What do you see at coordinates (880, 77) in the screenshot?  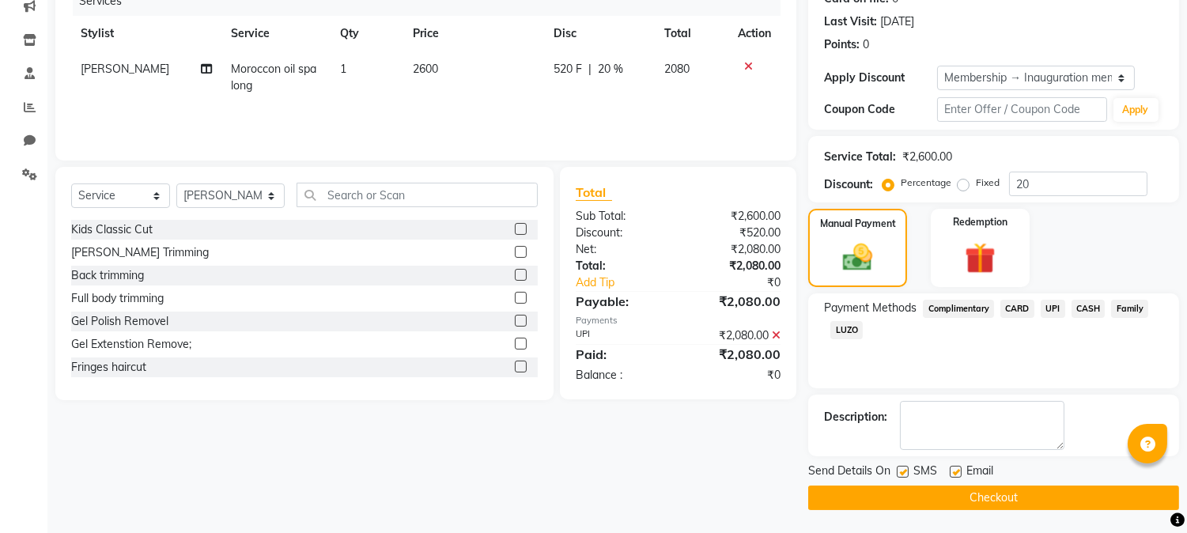 I see `div: Apply Discount` at bounding box center [880, 77].